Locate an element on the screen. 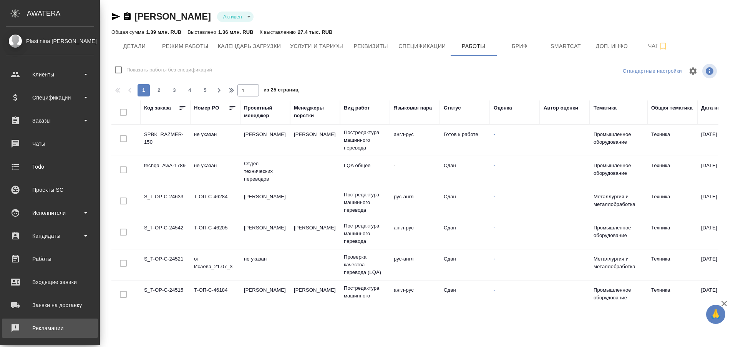  div: Автор оценки is located at coordinates (561, 108).